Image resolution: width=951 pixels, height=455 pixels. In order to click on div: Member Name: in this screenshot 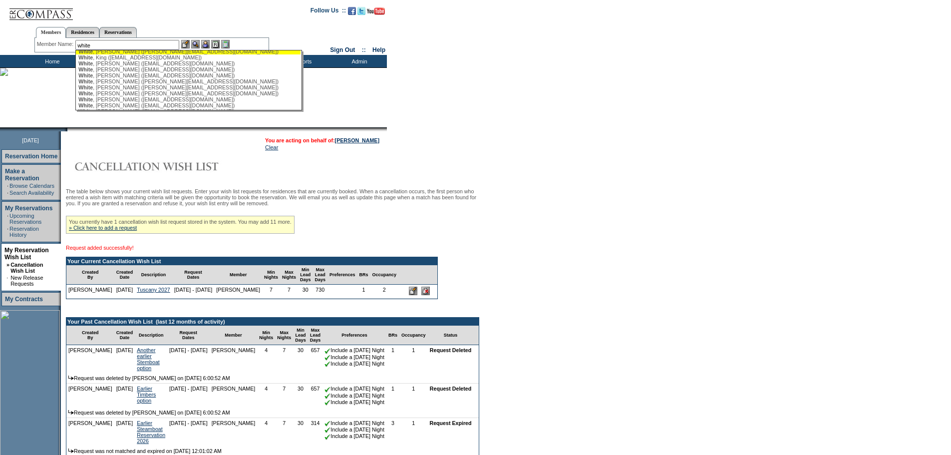, I will do `click(56, 44)`.